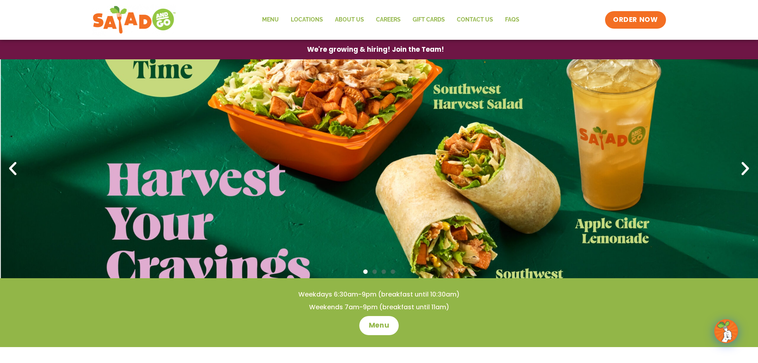 This screenshot has height=363, width=758. Describe the element at coordinates (365, 272) in the screenshot. I see `span: Go to slide 1` at that location.